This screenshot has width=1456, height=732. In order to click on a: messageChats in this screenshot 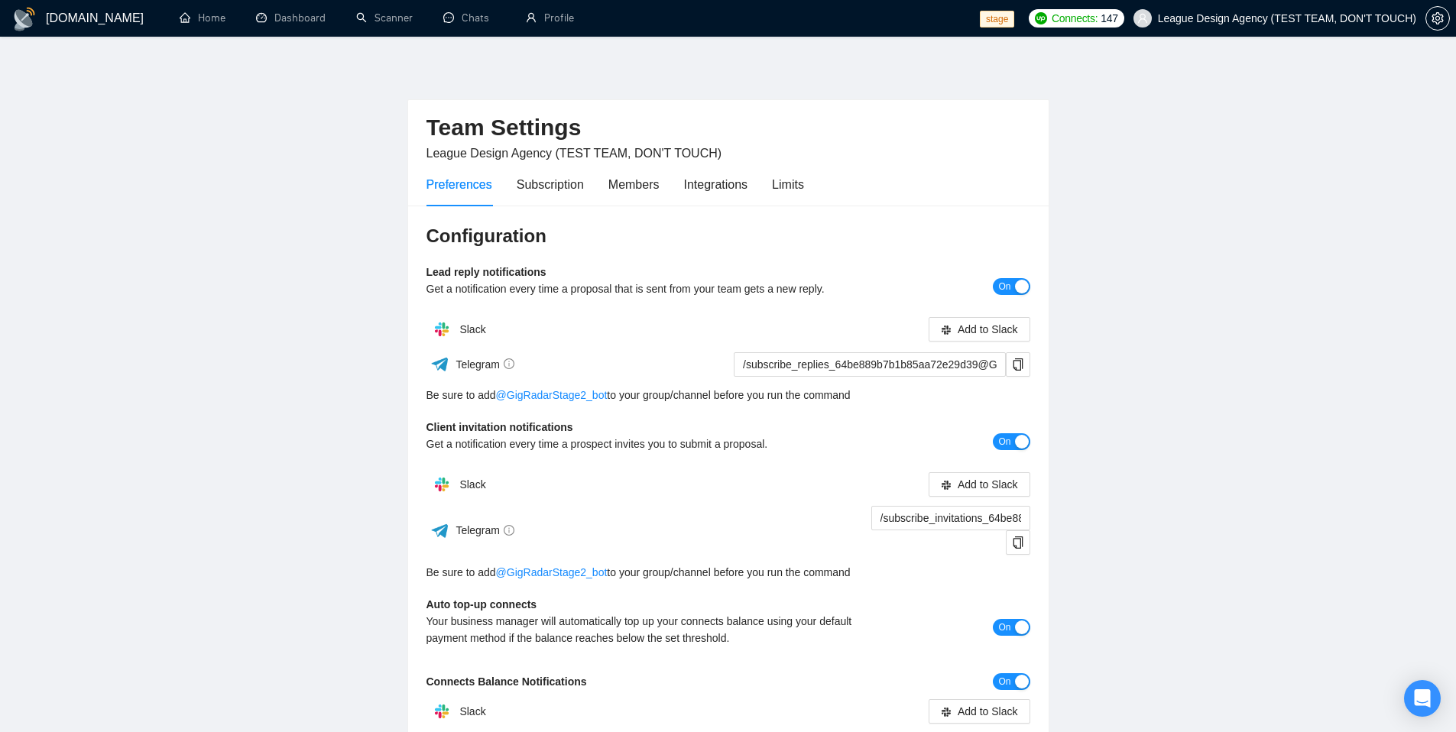, I will do `click(469, 18)`.